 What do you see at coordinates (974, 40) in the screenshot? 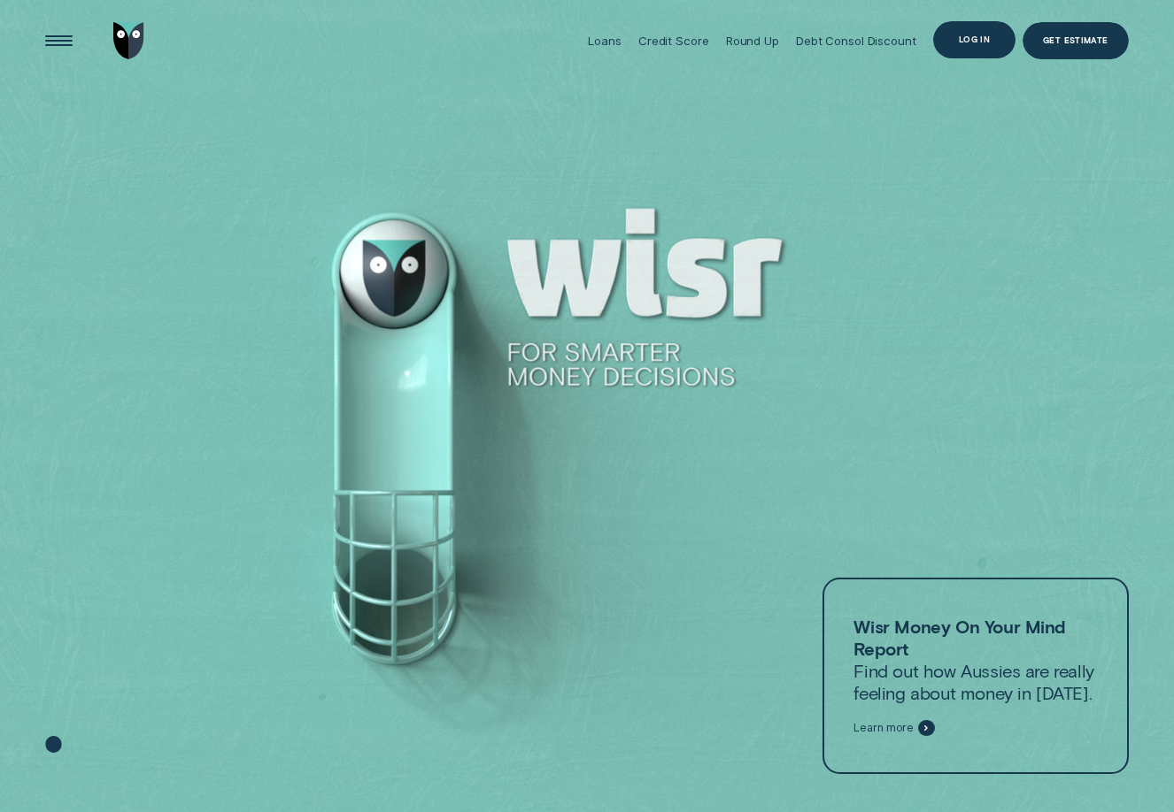
I see `div: Log in` at bounding box center [974, 40].